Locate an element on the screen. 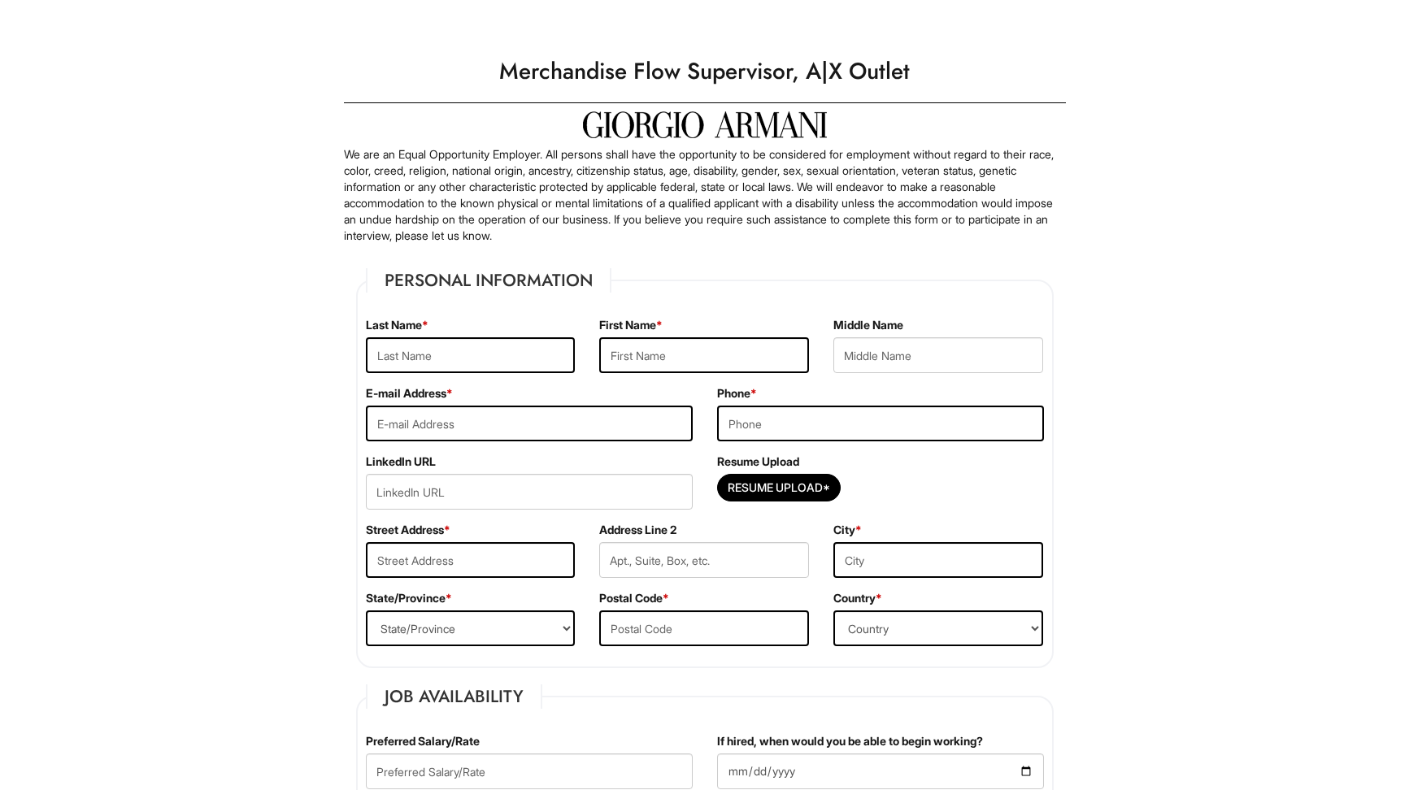 This screenshot has width=1409, height=790. label: Street Address is located at coordinates (408, 530).